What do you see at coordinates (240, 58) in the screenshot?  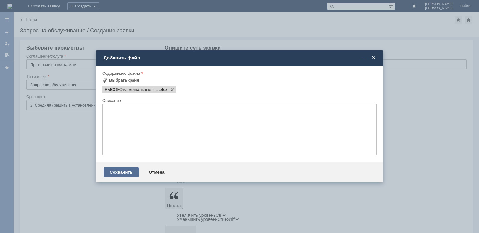 I see `div: Добавить файл` at bounding box center [240, 58].